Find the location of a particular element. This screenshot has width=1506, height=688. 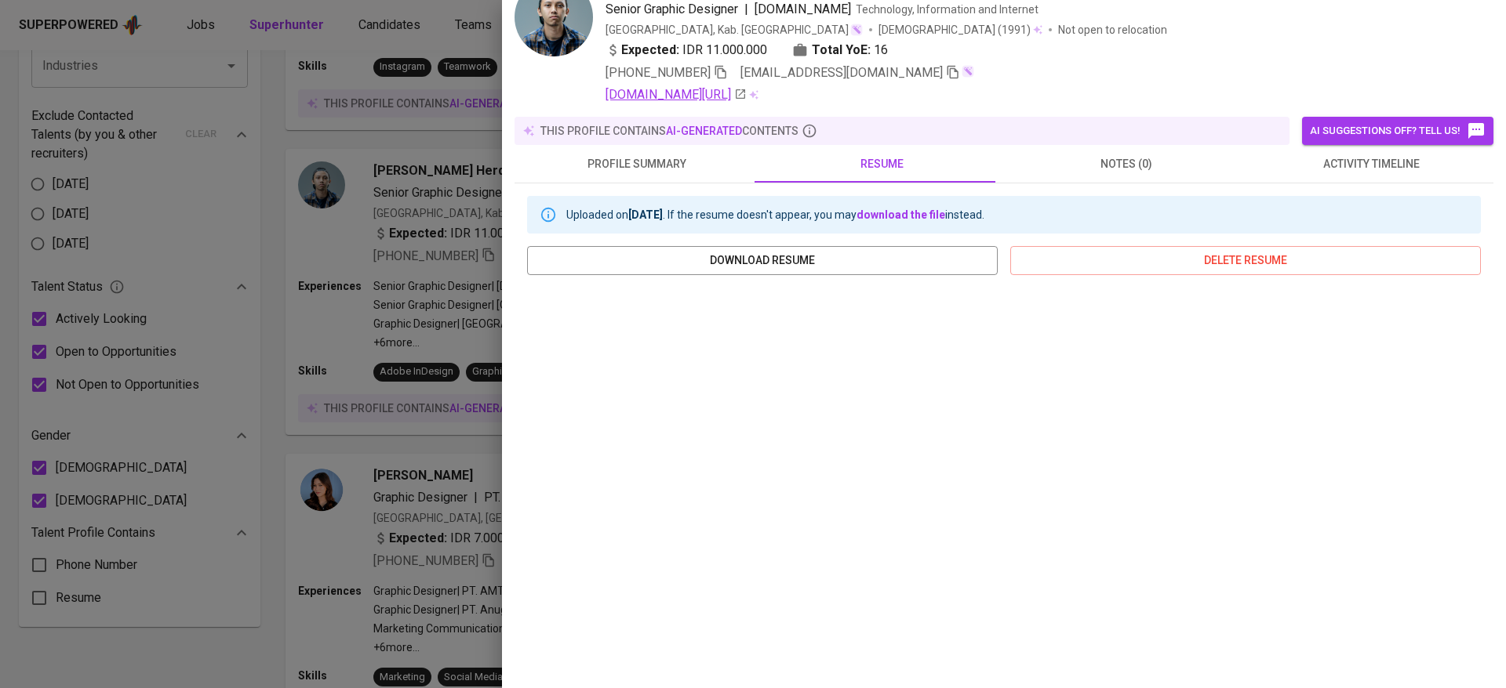

b: Expected: is located at coordinates (650, 50).